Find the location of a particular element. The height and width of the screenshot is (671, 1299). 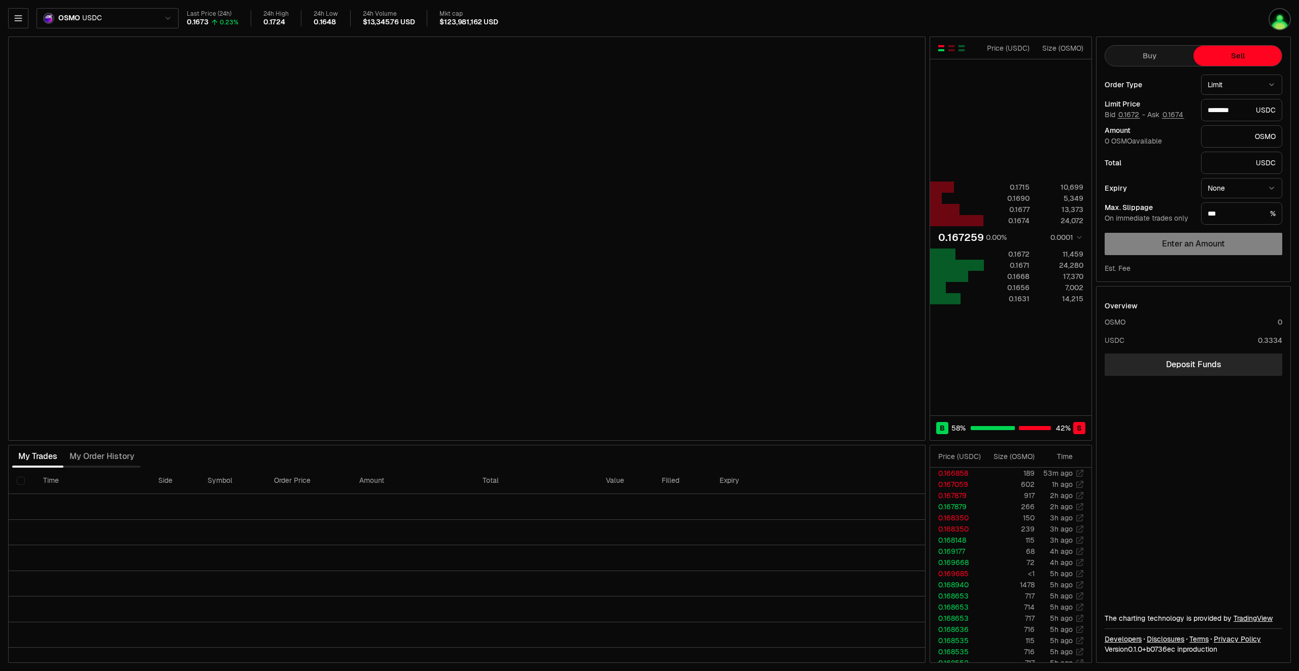

td: 917 is located at coordinates (1009, 496).